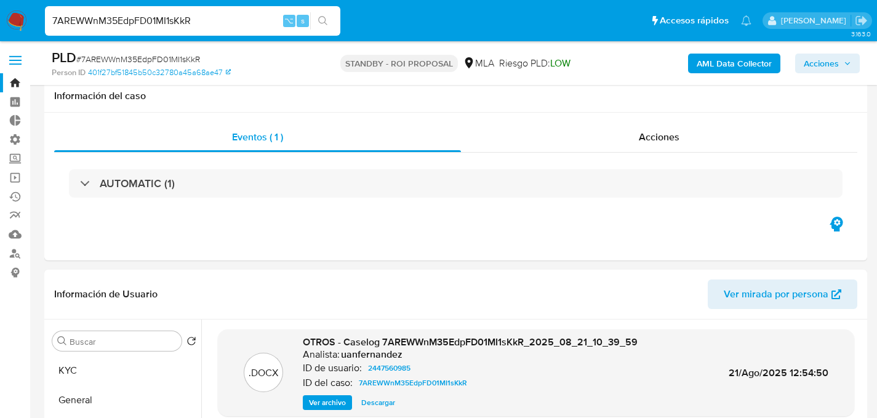  Describe the element at coordinates (478, 63) in the screenshot. I see `div: MLA` at that location.